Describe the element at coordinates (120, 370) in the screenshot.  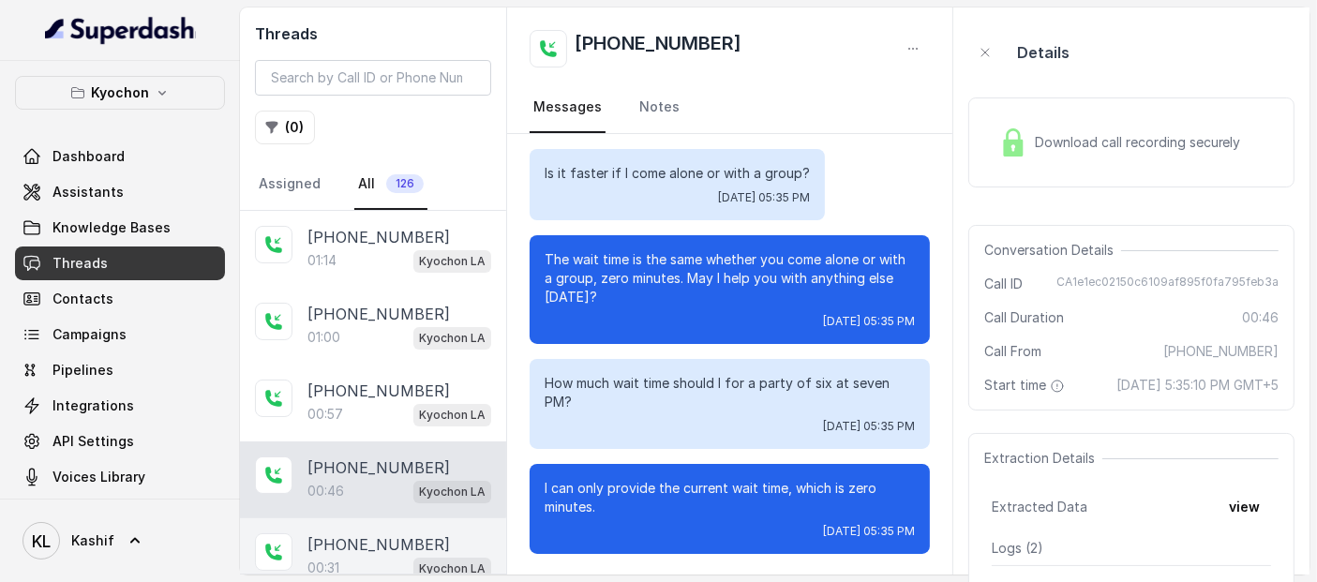
I see `a: Pipelines` at that location.